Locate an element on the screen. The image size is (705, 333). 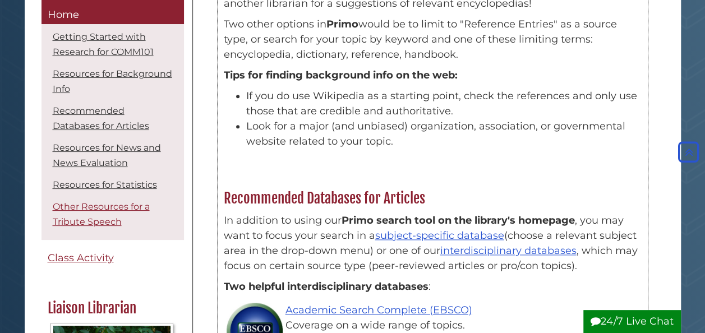
a: interdisciplinary databases is located at coordinates (508, 251).